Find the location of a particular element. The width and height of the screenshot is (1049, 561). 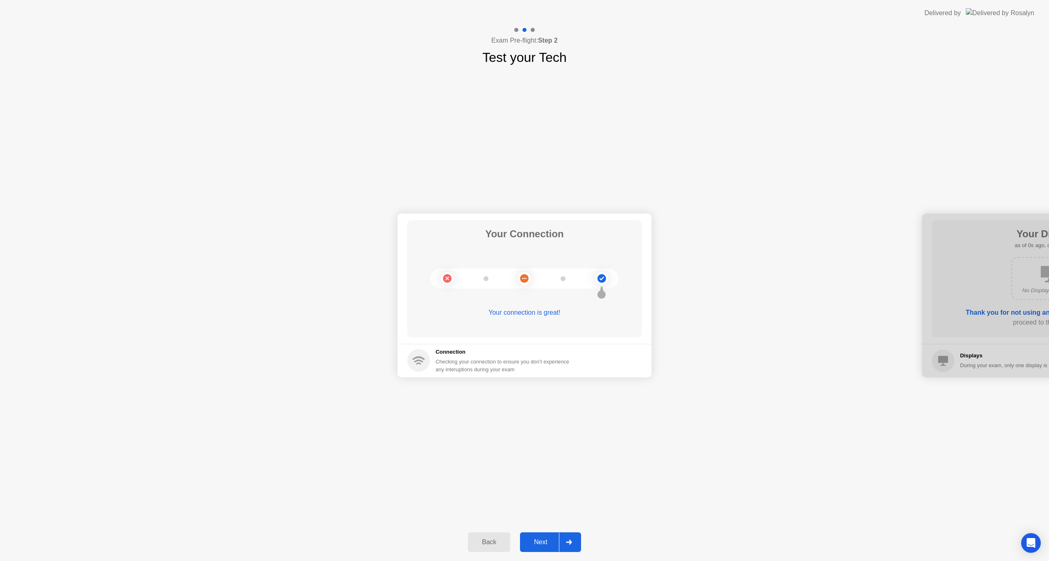

div: Checking your connection to ensure you don’t experience any interuptions during your exam is located at coordinates (505, 365).